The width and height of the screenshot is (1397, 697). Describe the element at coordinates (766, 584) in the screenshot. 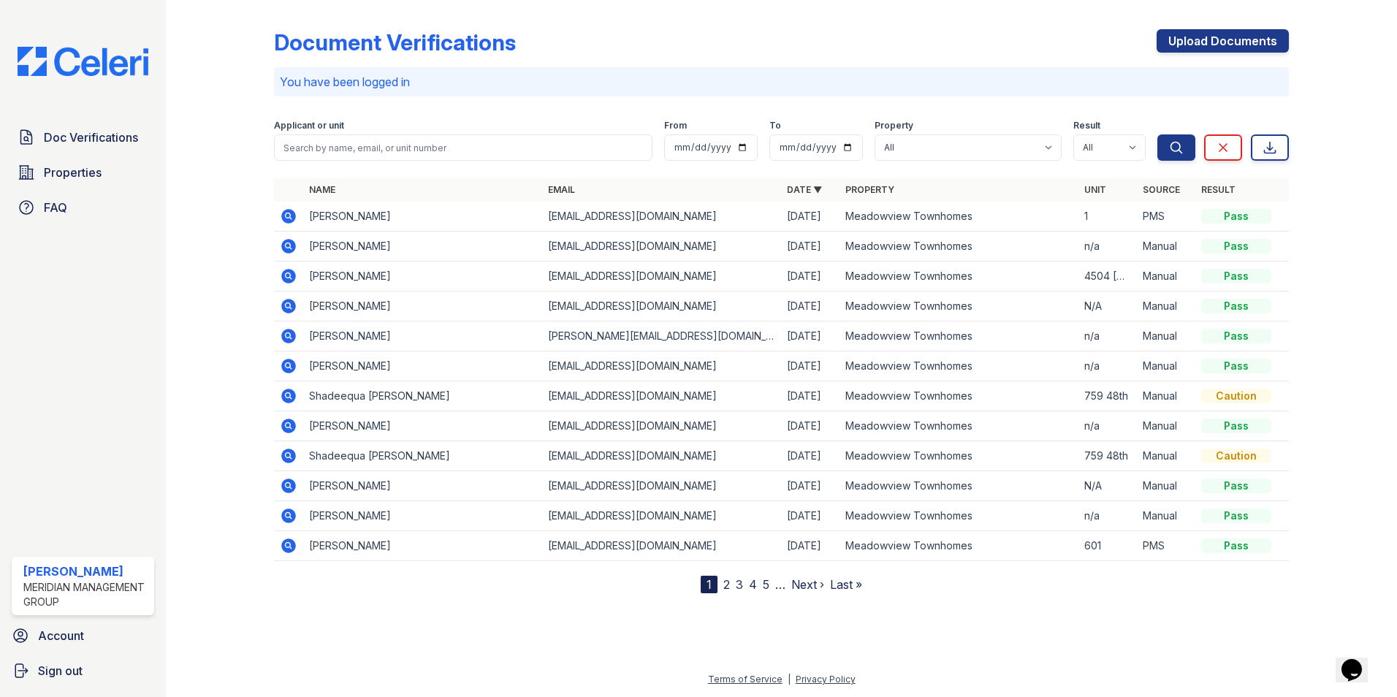

I see `a: 5` at that location.